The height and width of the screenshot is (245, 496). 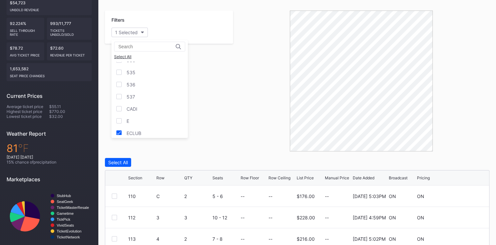 I want to click on div: 535, so click(x=131, y=72).